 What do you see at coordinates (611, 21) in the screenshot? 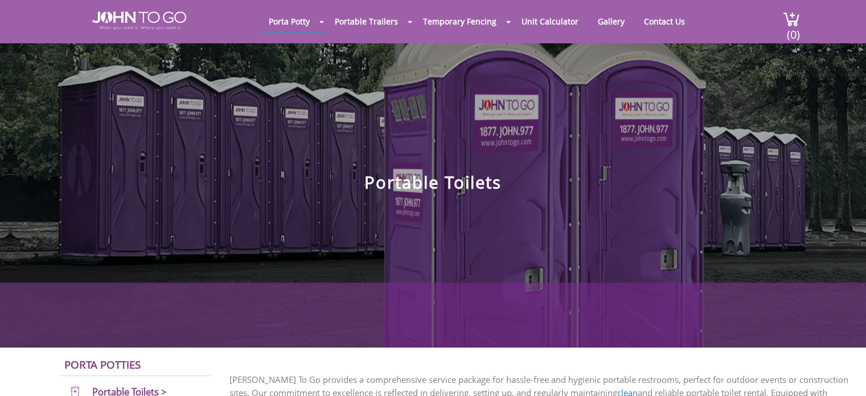
I see `a: Gallery` at bounding box center [611, 21].